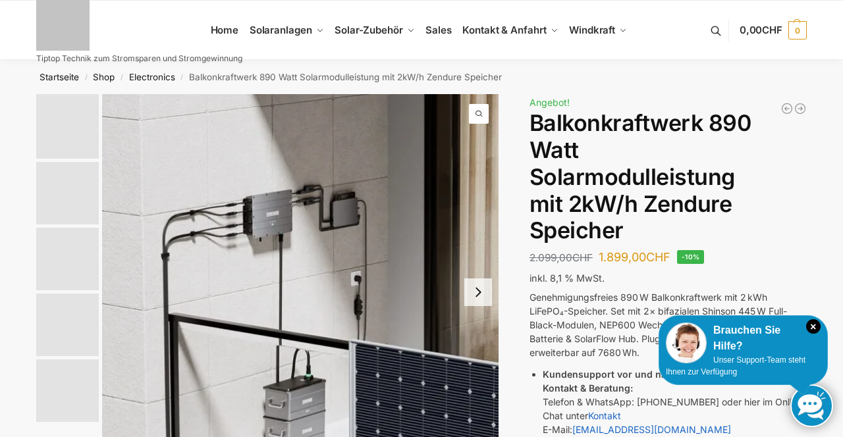 Image resolution: width=843 pixels, height=437 pixels. I want to click on bdi: 2.099,00, so click(561, 257).